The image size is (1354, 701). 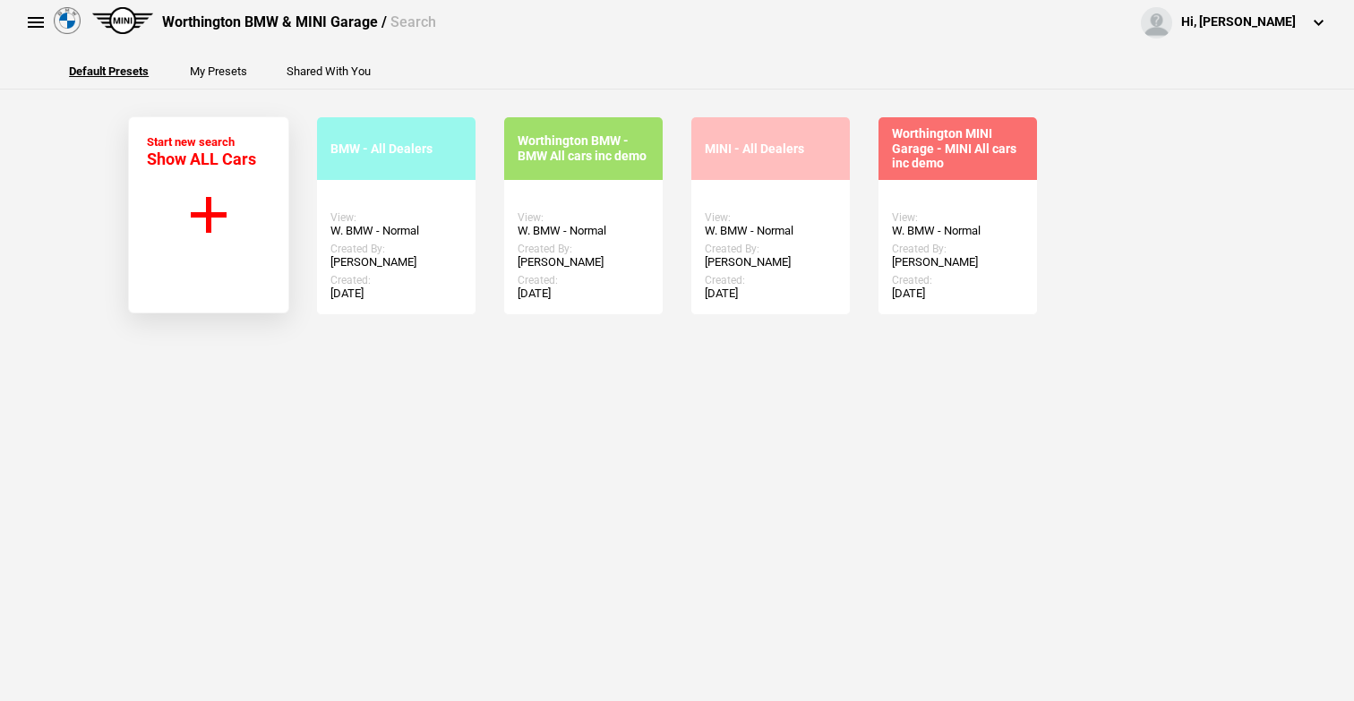 What do you see at coordinates (208, 215) in the screenshot?
I see `button: Start new search Show ALL Cars` at bounding box center [208, 215].